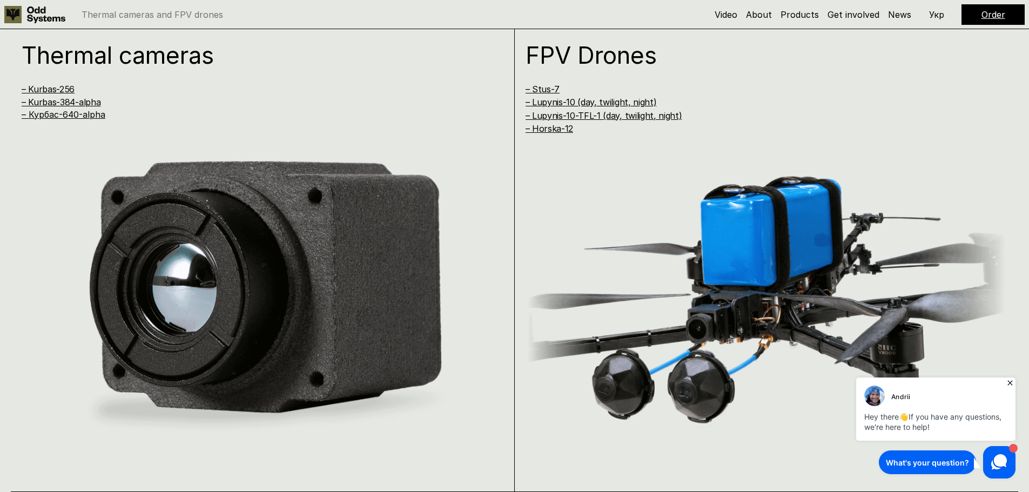  What do you see at coordinates (152, 15) in the screenshot?
I see `p: Thermal cameras and FPV drones` at bounding box center [152, 15].